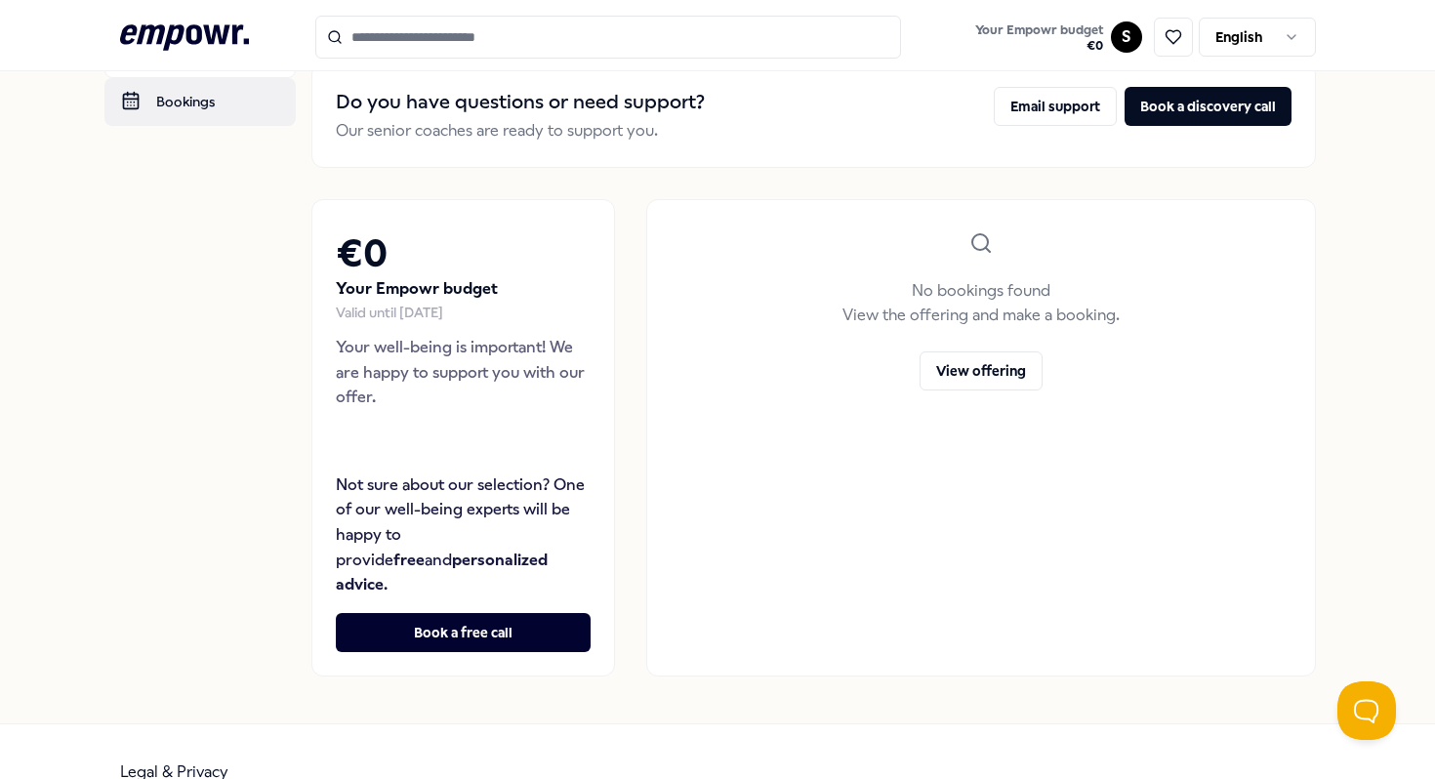  I want to click on a: View offering, so click(981, 371).